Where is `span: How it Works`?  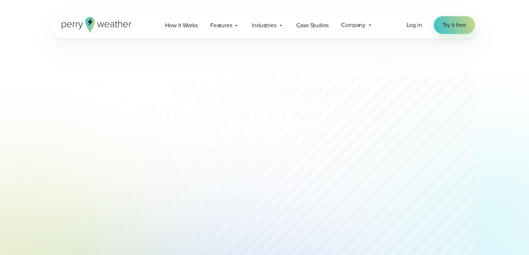 span: How it Works is located at coordinates (181, 25).